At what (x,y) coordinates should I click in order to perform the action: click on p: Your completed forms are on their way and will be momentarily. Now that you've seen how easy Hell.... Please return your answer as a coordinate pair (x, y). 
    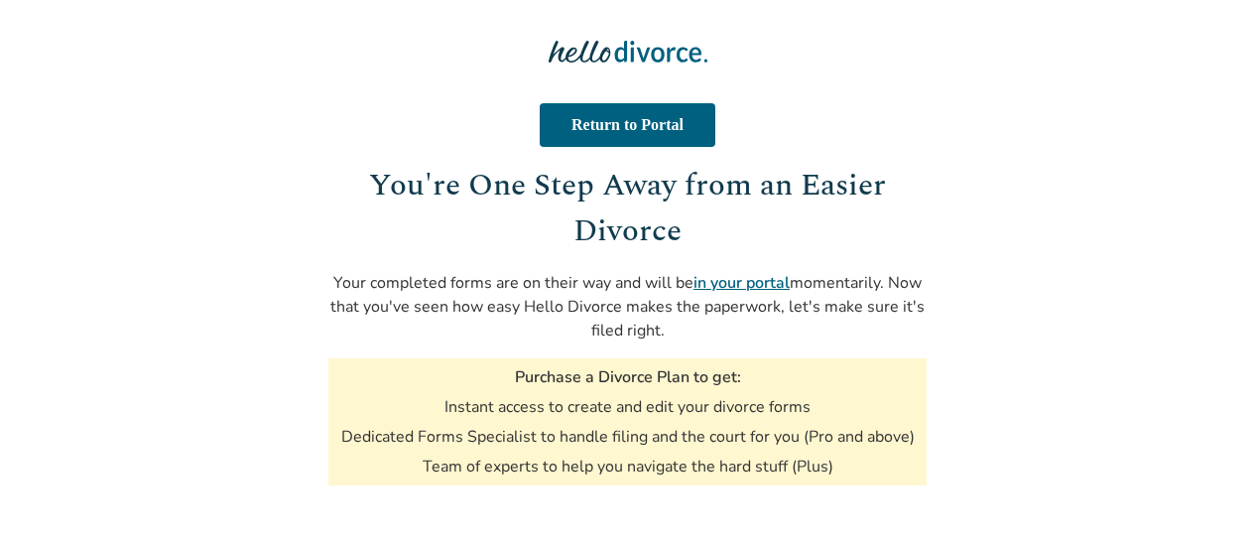
    Looking at the image, I should click on (627, 306).